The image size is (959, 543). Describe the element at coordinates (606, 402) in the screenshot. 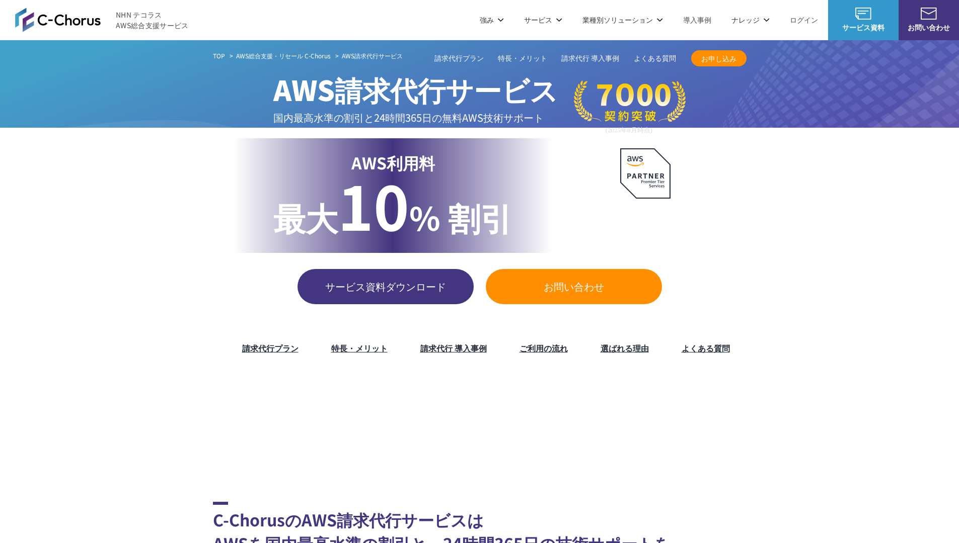

I see `img: 東京書籍` at that location.